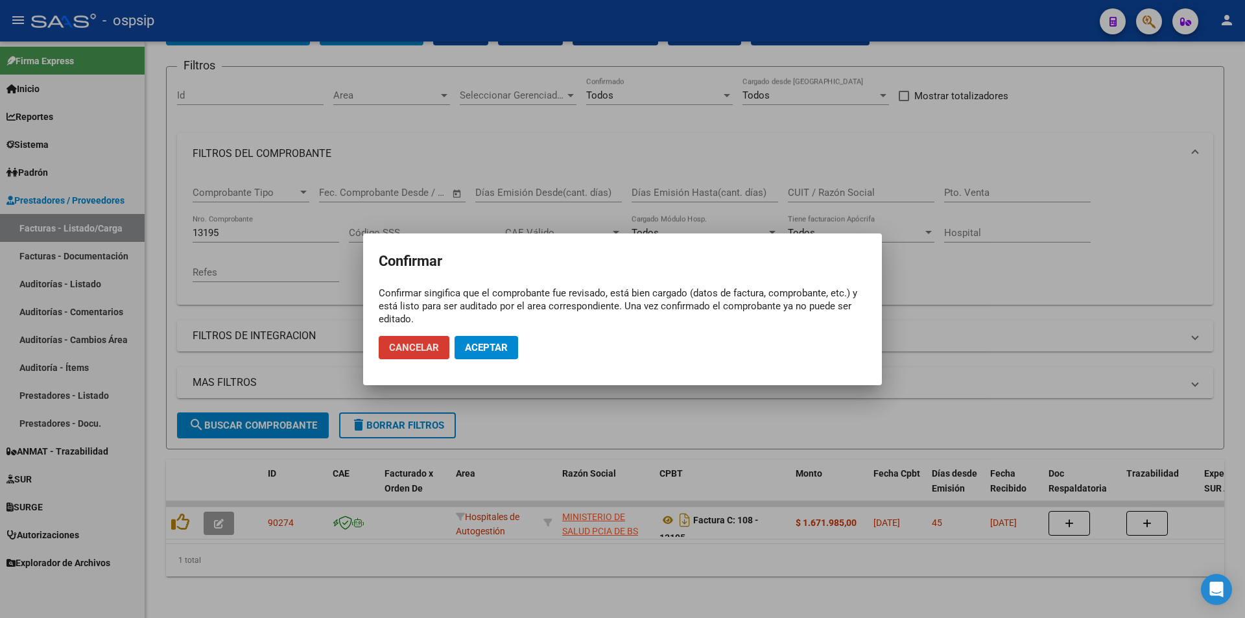  I want to click on div: Open Intercom Messenger, so click(1217, 590).